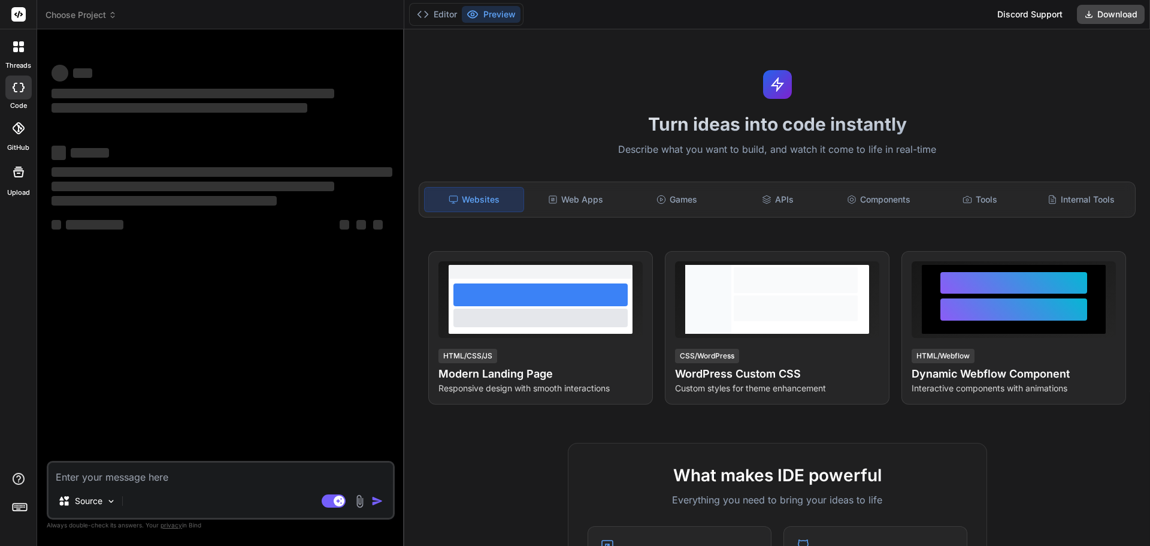  What do you see at coordinates (18, 65) in the screenshot?
I see `label: threads` at bounding box center [18, 65].